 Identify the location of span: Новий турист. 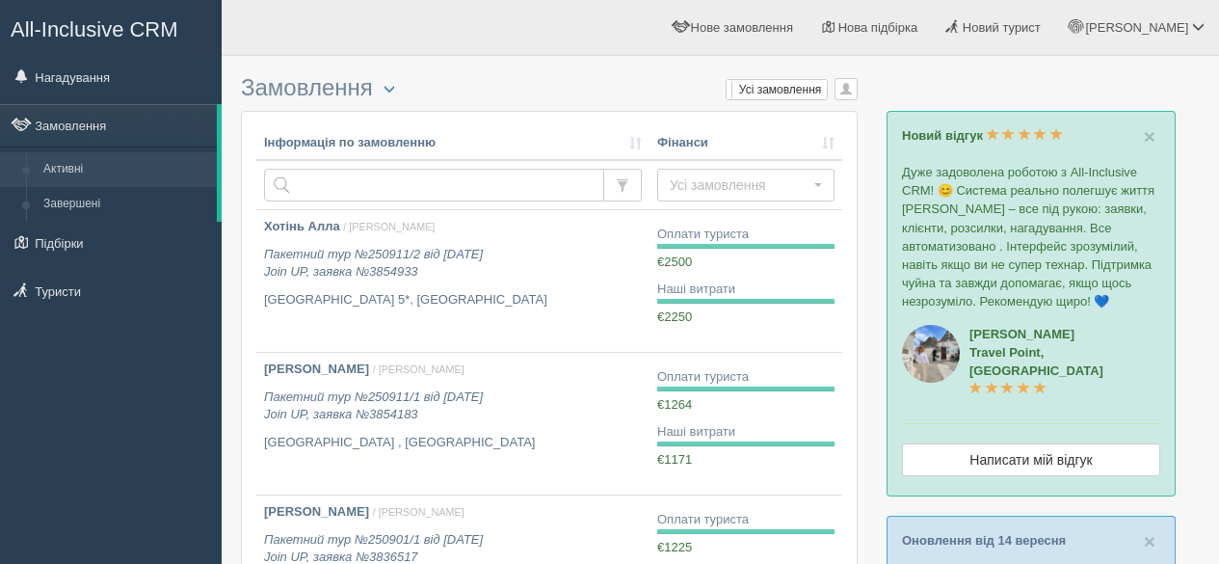
(1001, 27).